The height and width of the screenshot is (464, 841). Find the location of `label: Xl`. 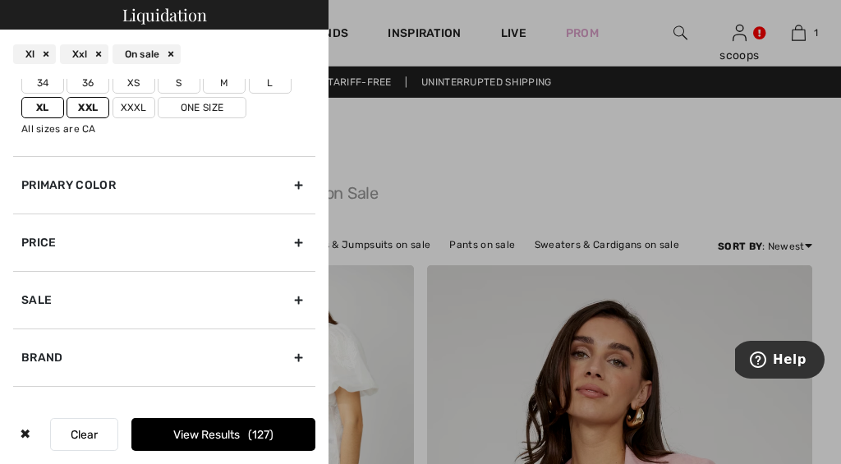

label: Xl is located at coordinates (43, 108).